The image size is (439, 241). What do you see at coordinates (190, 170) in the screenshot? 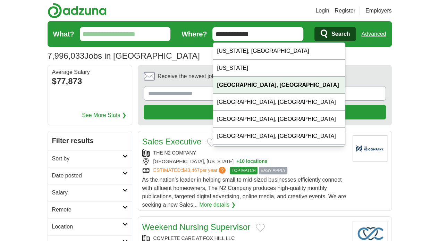
I see `a: ESTIMATED:$43,467per year?` at bounding box center [190, 170].